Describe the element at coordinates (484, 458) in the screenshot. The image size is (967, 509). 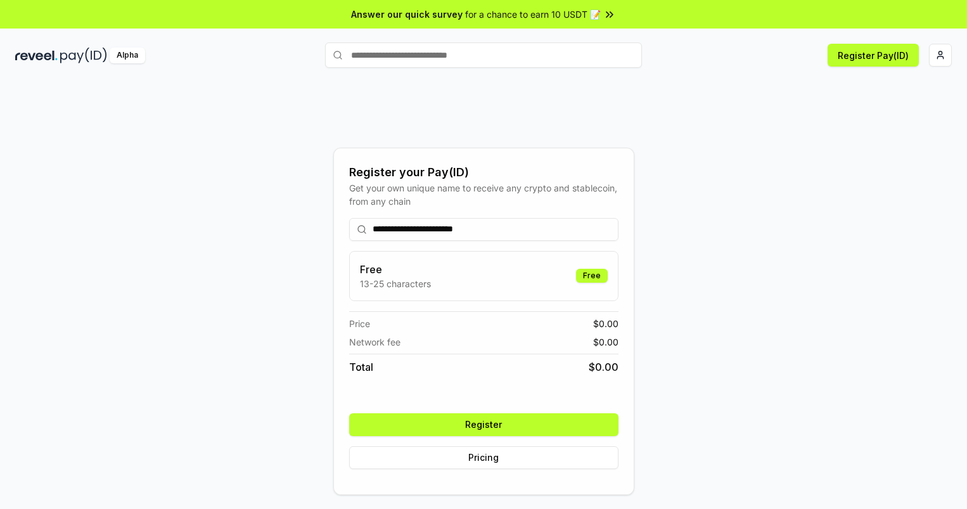
I see `button: Pricing` at that location.